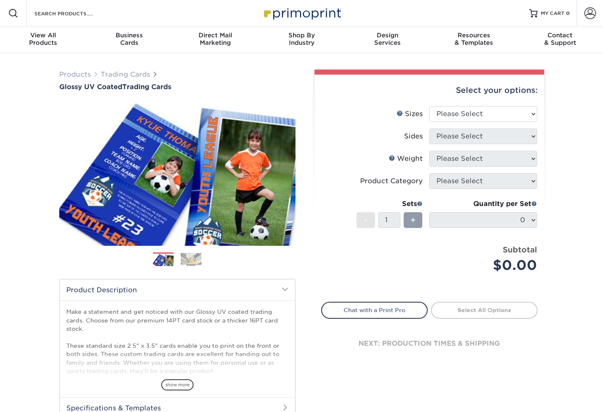 This screenshot has height=412, width=603. I want to click on div: Quantity per Set, so click(484, 204).